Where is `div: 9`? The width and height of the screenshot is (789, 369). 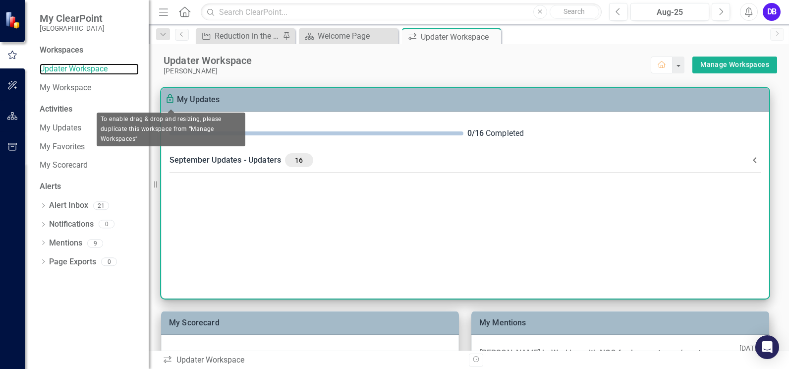 div: 9 is located at coordinates (95, 243).